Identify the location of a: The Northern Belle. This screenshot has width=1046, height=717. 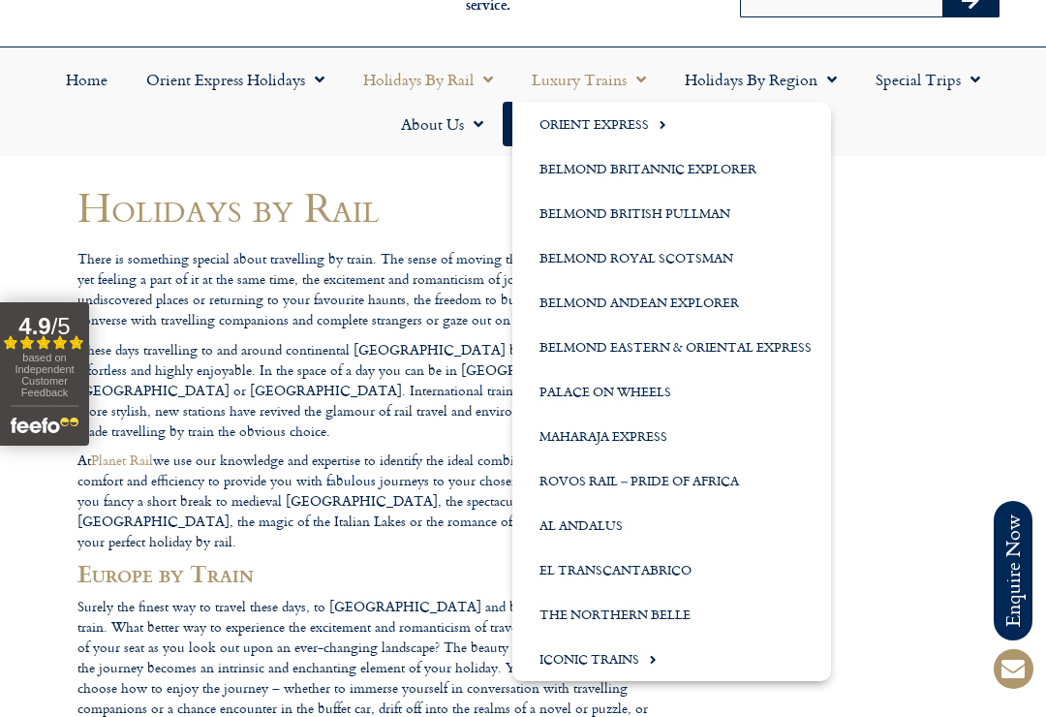
(671, 614).